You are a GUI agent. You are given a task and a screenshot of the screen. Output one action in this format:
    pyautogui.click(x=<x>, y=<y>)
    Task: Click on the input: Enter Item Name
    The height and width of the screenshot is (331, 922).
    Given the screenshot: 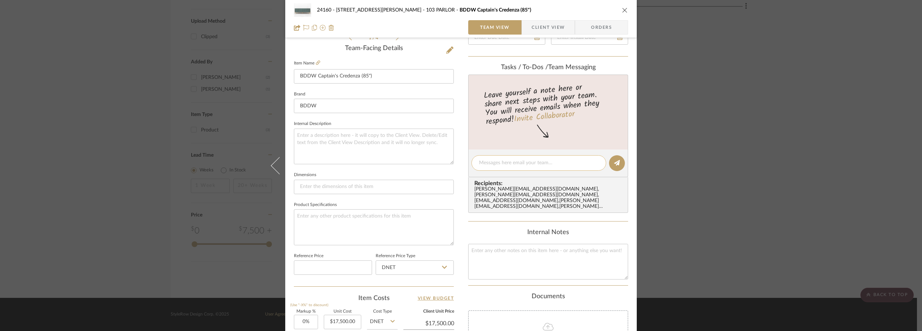 What is the action you would take?
    pyautogui.click(x=374, y=76)
    